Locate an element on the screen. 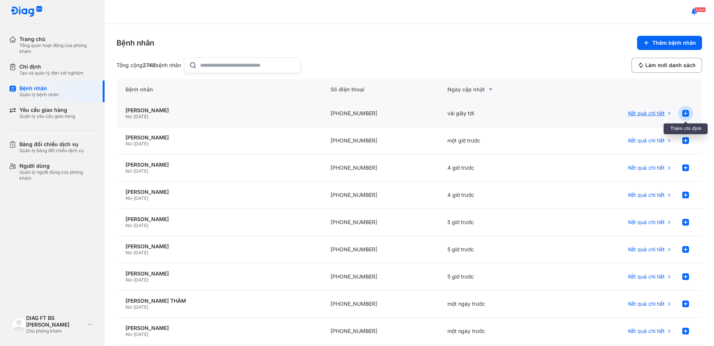 The image size is (714, 346). div: một giờ trước is located at coordinates (497, 141).